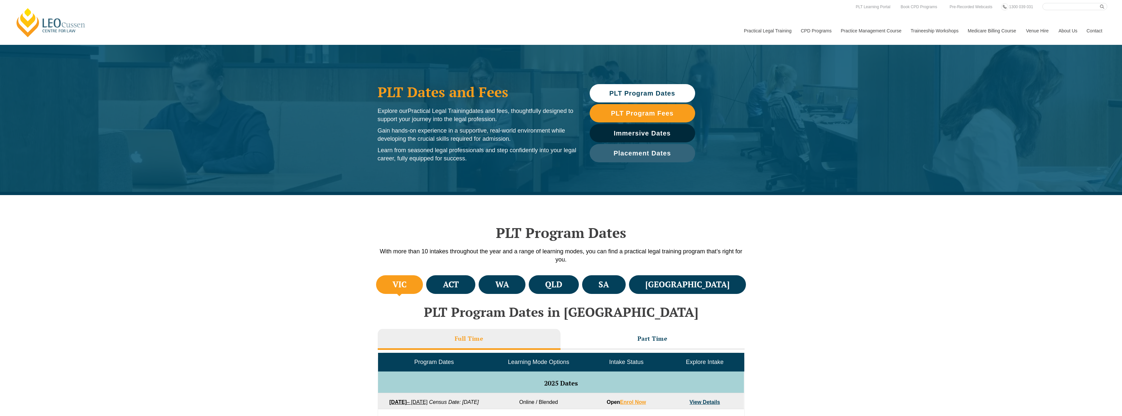  Describe the element at coordinates (538, 362) in the screenshot. I see `span: Learning Mode Options` at that location.